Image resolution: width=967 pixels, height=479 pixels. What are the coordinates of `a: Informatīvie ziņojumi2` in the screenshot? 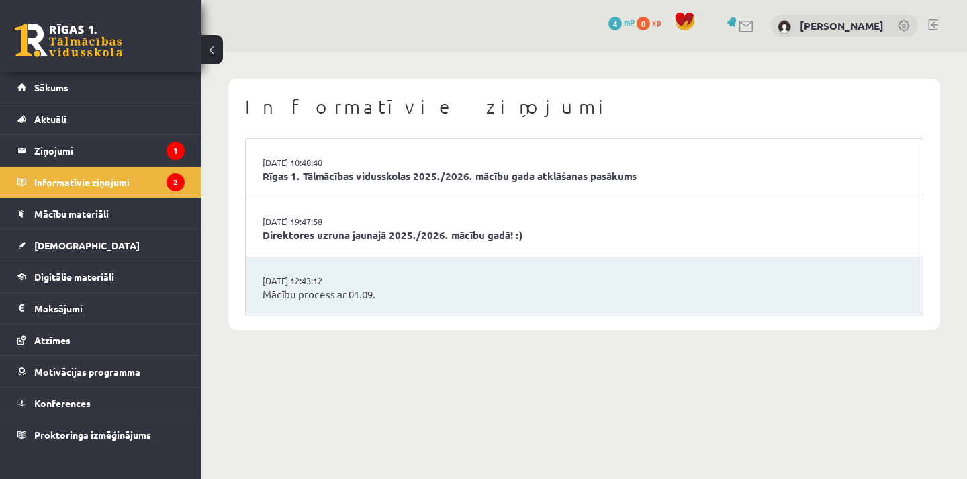 It's located at (101, 182).